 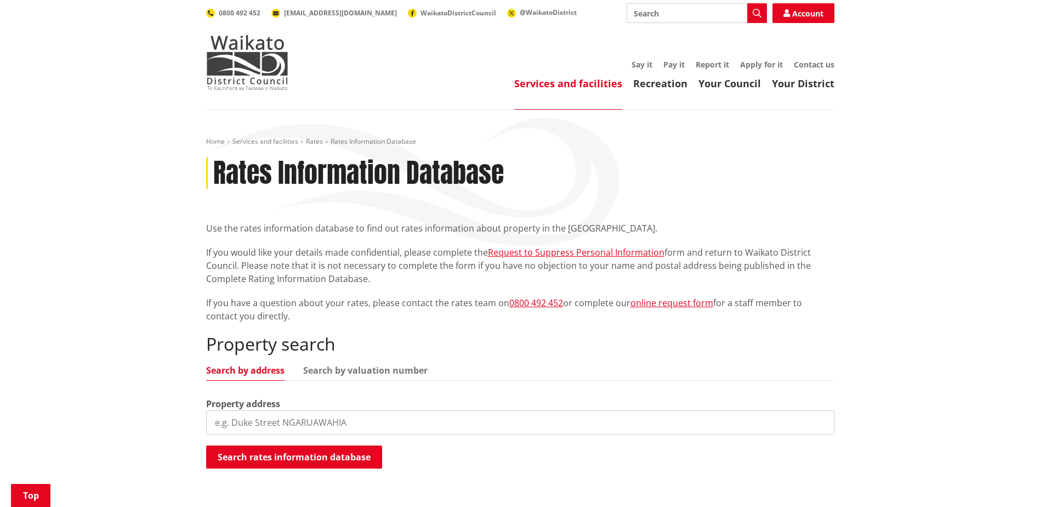 What do you see at coordinates (314, 141) in the screenshot?
I see `a: Rates` at bounding box center [314, 141].